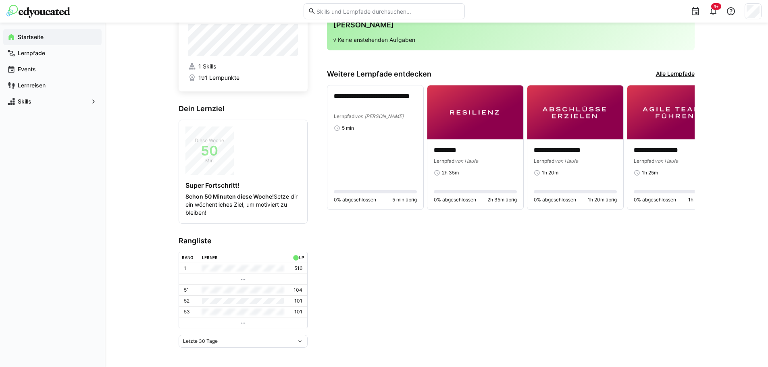 The height and width of the screenshot is (367, 768). I want to click on span: 1h 20m, so click(550, 173).